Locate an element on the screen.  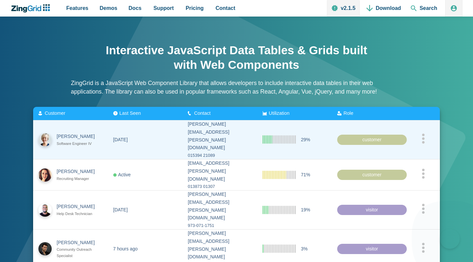
span: 71% is located at coordinates (306, 175).